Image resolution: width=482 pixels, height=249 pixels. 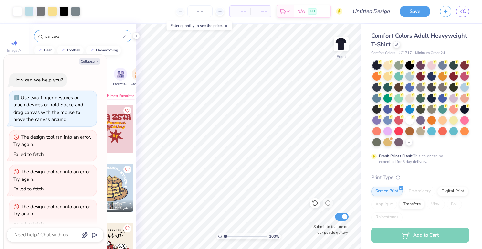 What do you see at coordinates (371, 11) in the screenshot?
I see `input: Untitled Design` at bounding box center [371, 11].